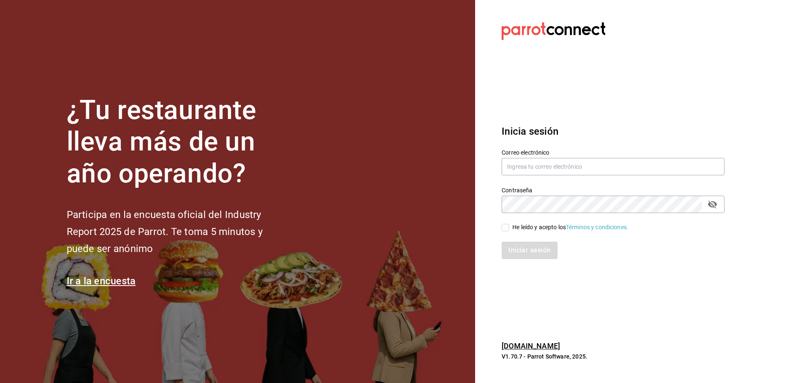 This screenshot has height=383, width=792. I want to click on p: V1.70.7 - Parrot Software, 2025., so click(613, 356).